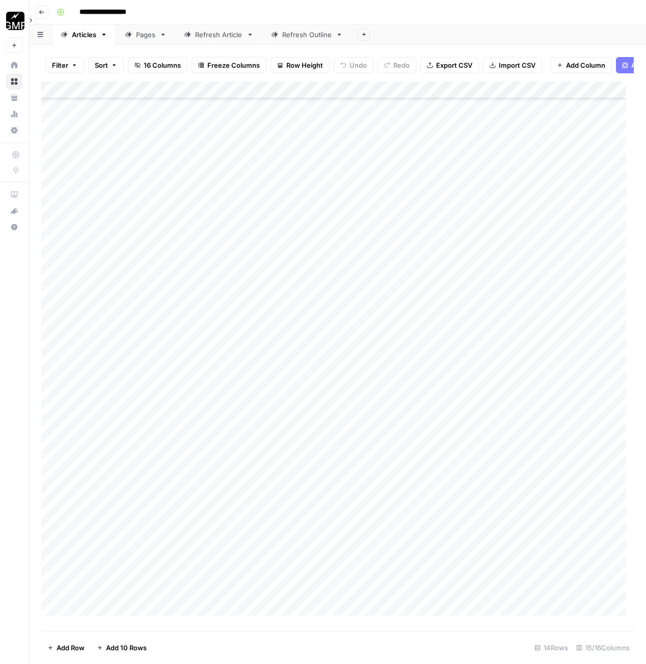 This screenshot has height=664, width=646. Describe the element at coordinates (84, 35) in the screenshot. I see `div: Articles` at that location.